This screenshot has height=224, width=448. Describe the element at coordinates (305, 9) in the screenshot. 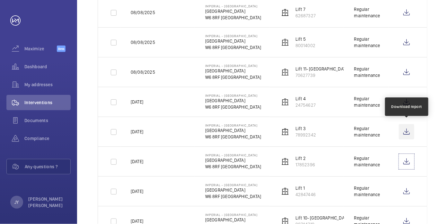

I see `p: Lift 7` at that location.